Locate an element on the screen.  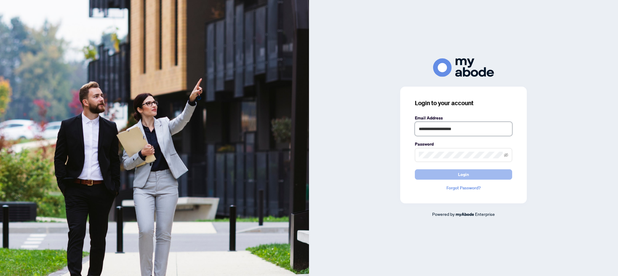
span: eye-invisible is located at coordinates (506, 155).